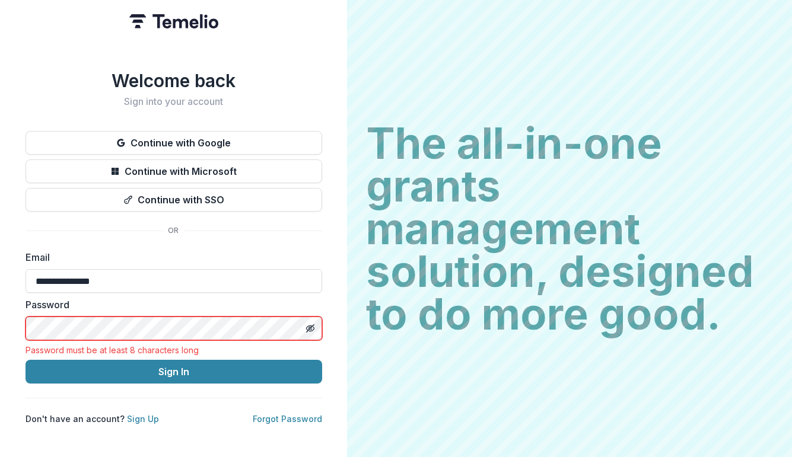 This screenshot has height=457, width=792. Describe the element at coordinates (174, 143) in the screenshot. I see `button: Continue with Google` at that location.